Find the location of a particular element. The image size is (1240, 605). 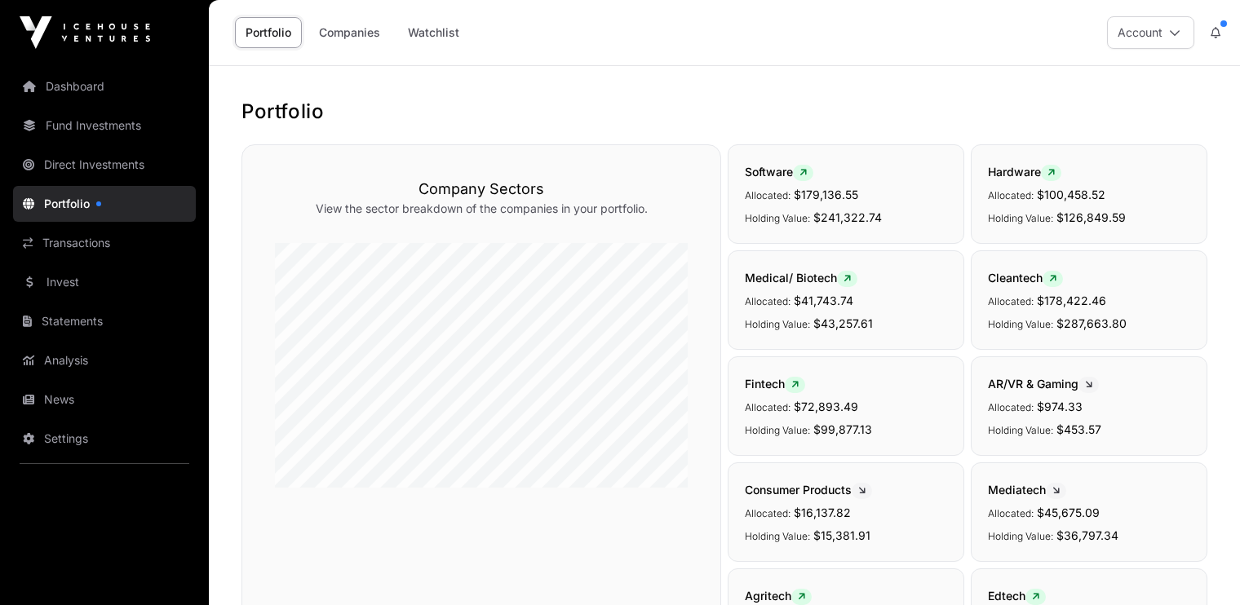

a: Statements is located at coordinates (104, 321).